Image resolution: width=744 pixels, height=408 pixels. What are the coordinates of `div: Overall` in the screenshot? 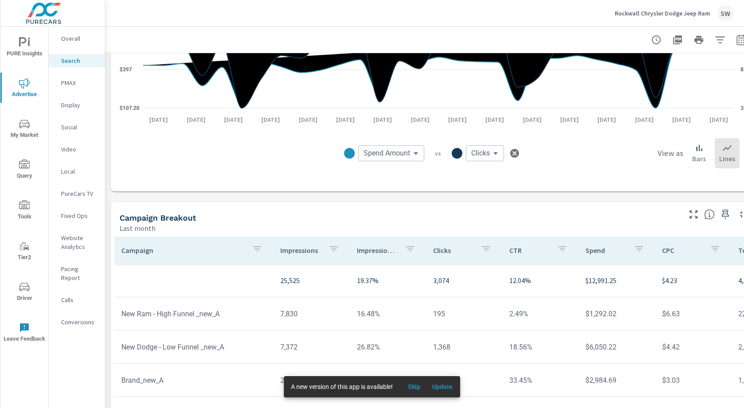 It's located at (77, 39).